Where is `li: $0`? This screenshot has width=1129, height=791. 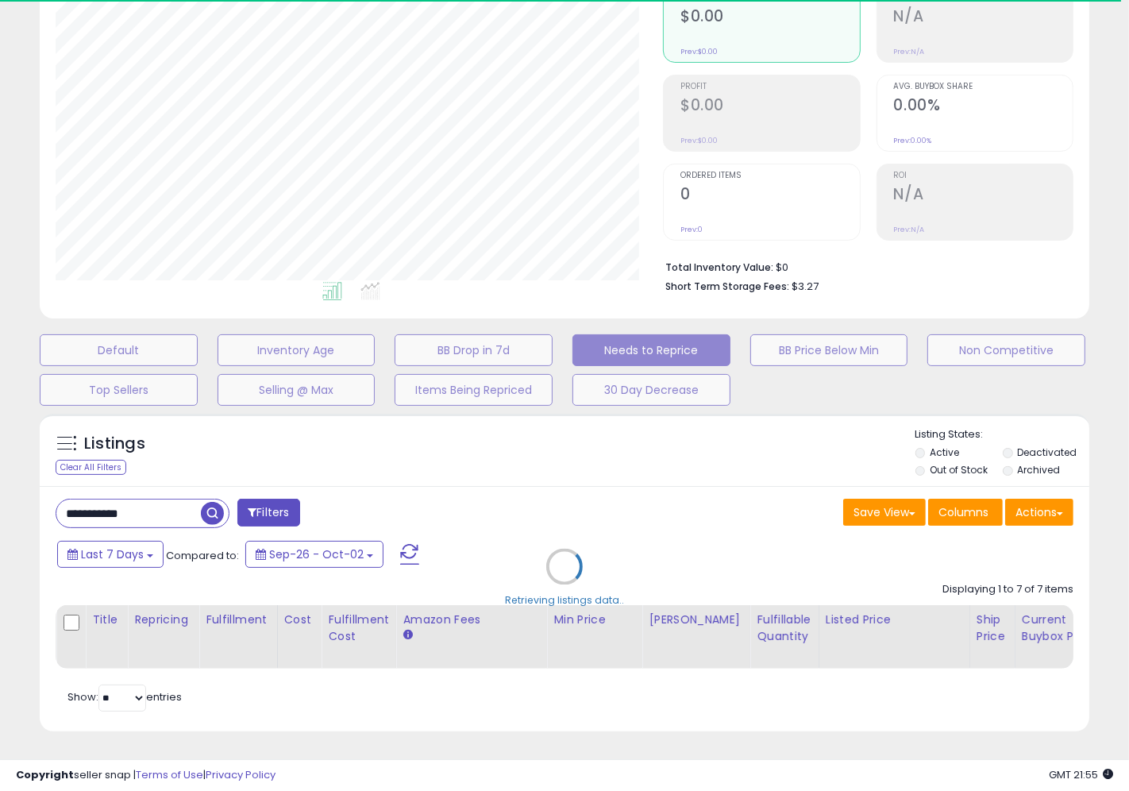
li: $0 is located at coordinates (863, 266).